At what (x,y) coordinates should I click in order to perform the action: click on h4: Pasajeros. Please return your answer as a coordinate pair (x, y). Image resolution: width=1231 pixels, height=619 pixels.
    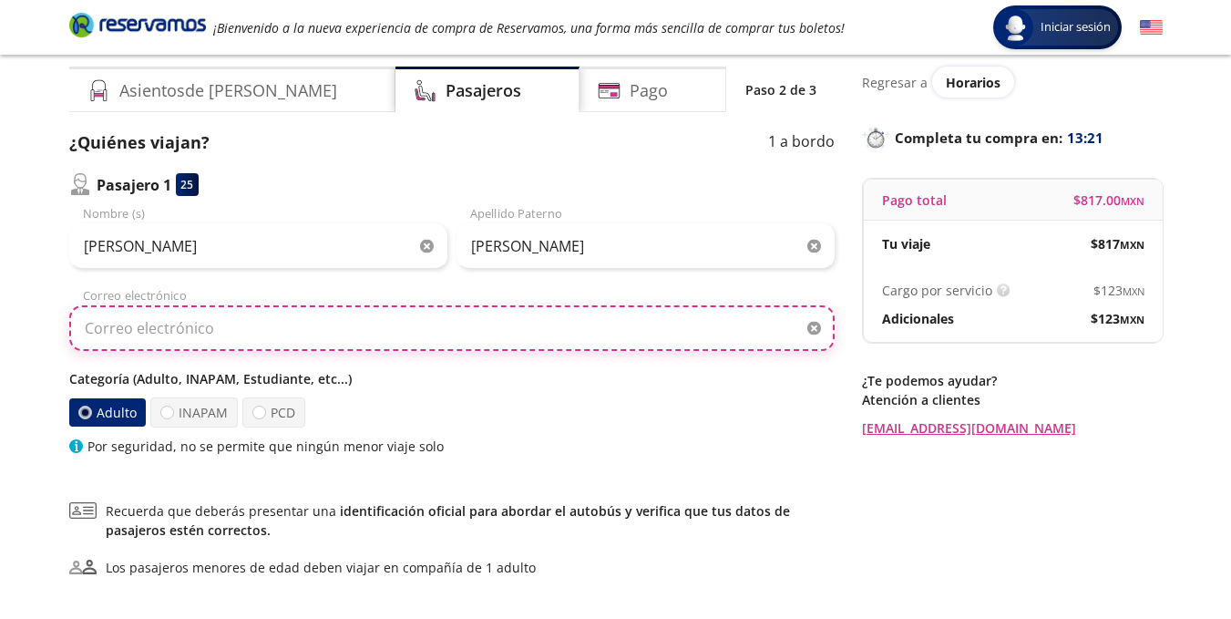
    Looking at the image, I should click on (483, 90).